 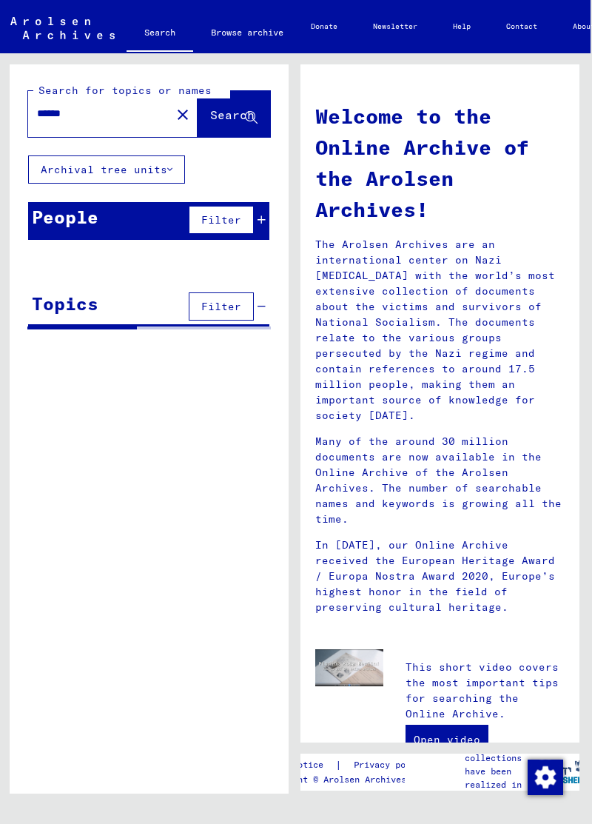 I want to click on h1: Welcome to the Online Archive of the Arolsen Archives!, so click(x=440, y=163).